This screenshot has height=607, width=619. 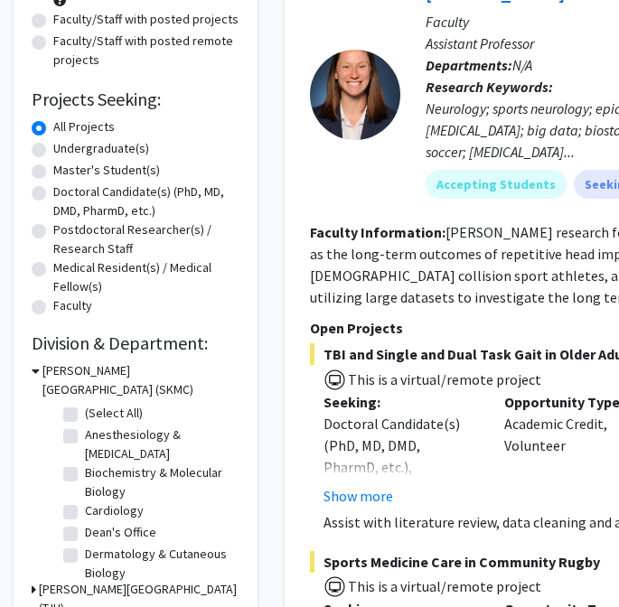 What do you see at coordinates (400, 500) in the screenshot?
I see `div: Doctoral Candidate(s) (PhD, MD, DMD, PharmD, etc.), Postdoctoral Researcher(s) / Research Staff, ...` at bounding box center [400, 500].